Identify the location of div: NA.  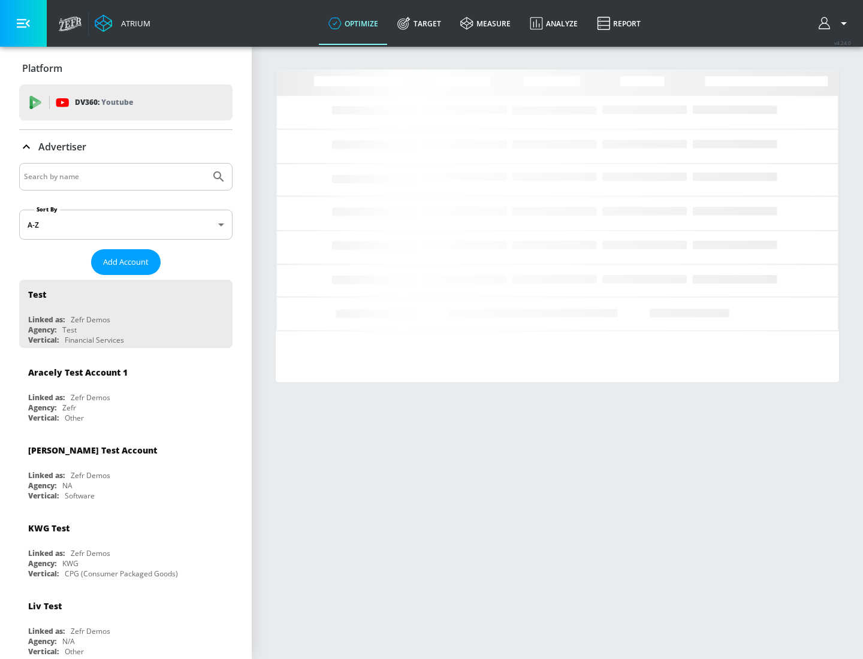
(67, 485).